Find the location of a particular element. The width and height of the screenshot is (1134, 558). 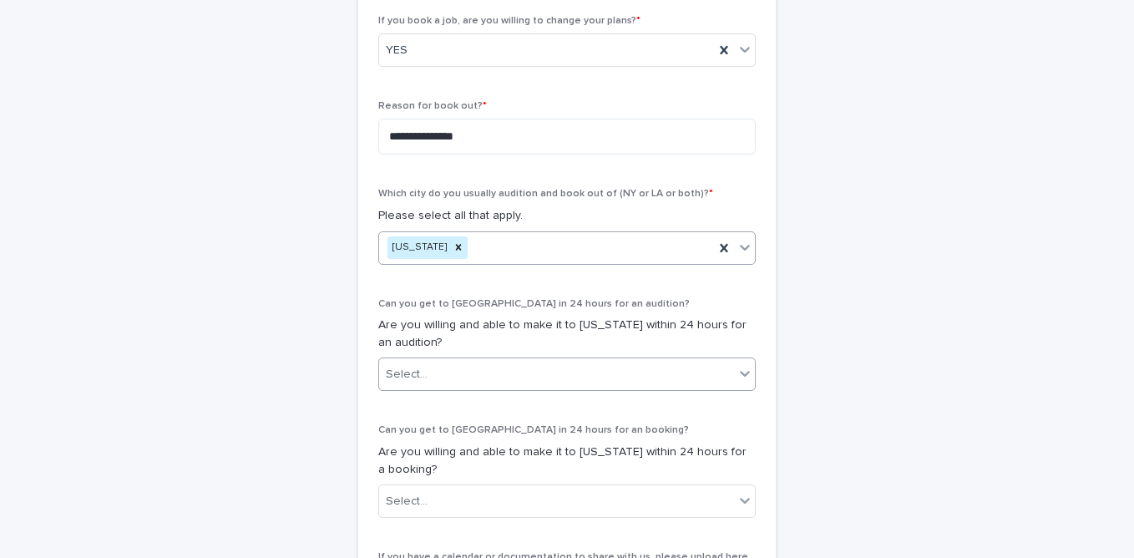

p: Please select all that apply. is located at coordinates (567, 216).